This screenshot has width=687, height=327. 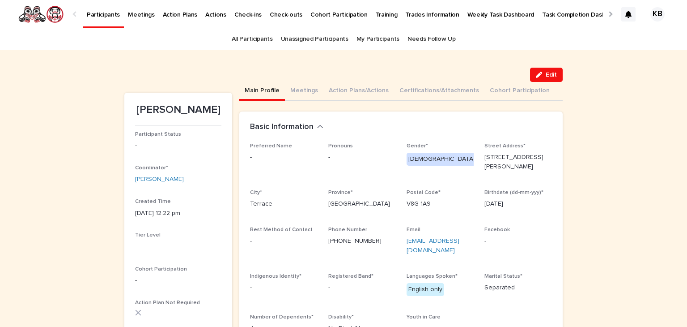 What do you see at coordinates (153, 201) in the screenshot?
I see `span: Created Time` at bounding box center [153, 201].